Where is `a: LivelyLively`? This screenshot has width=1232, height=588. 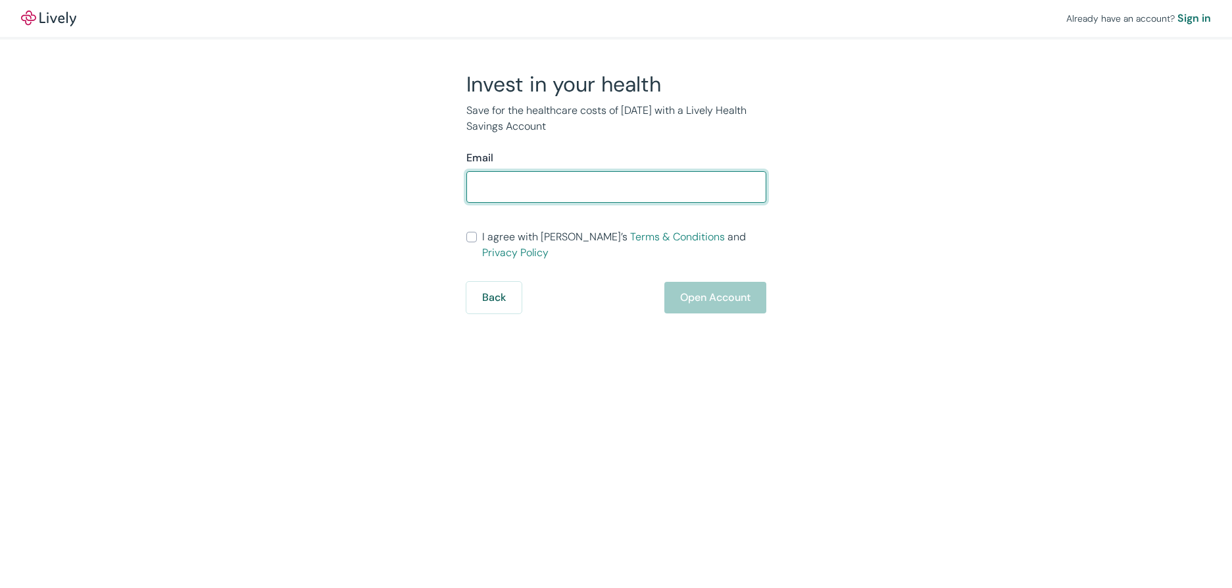
a: LivelyLively is located at coordinates (49, 18).